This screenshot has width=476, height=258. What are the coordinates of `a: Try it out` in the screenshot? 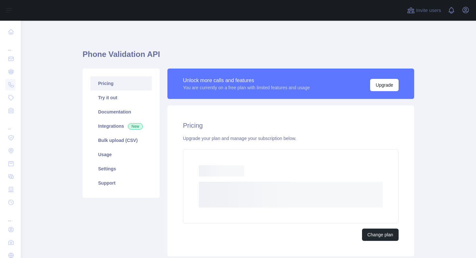 It's located at (121, 98).